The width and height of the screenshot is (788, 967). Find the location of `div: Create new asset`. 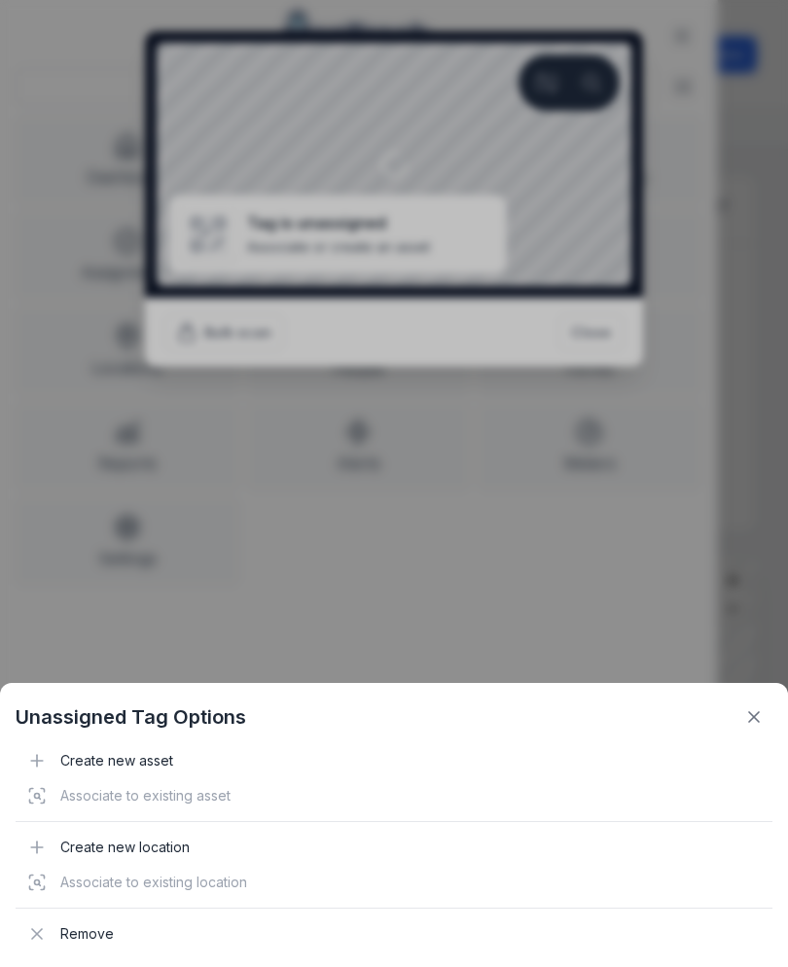

div: Create new asset is located at coordinates (394, 761).